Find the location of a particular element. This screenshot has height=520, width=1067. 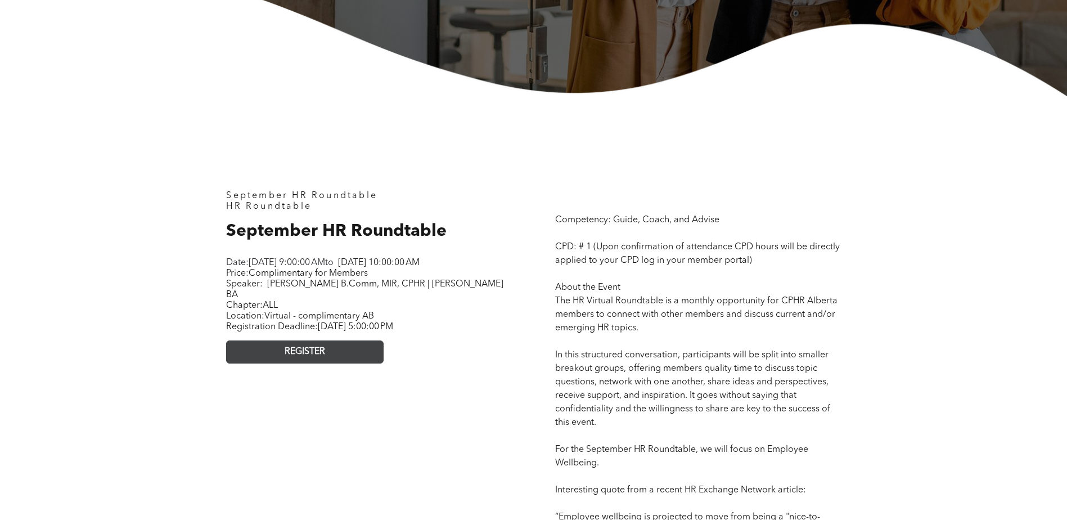

span: Chapter: is located at coordinates (252, 305).